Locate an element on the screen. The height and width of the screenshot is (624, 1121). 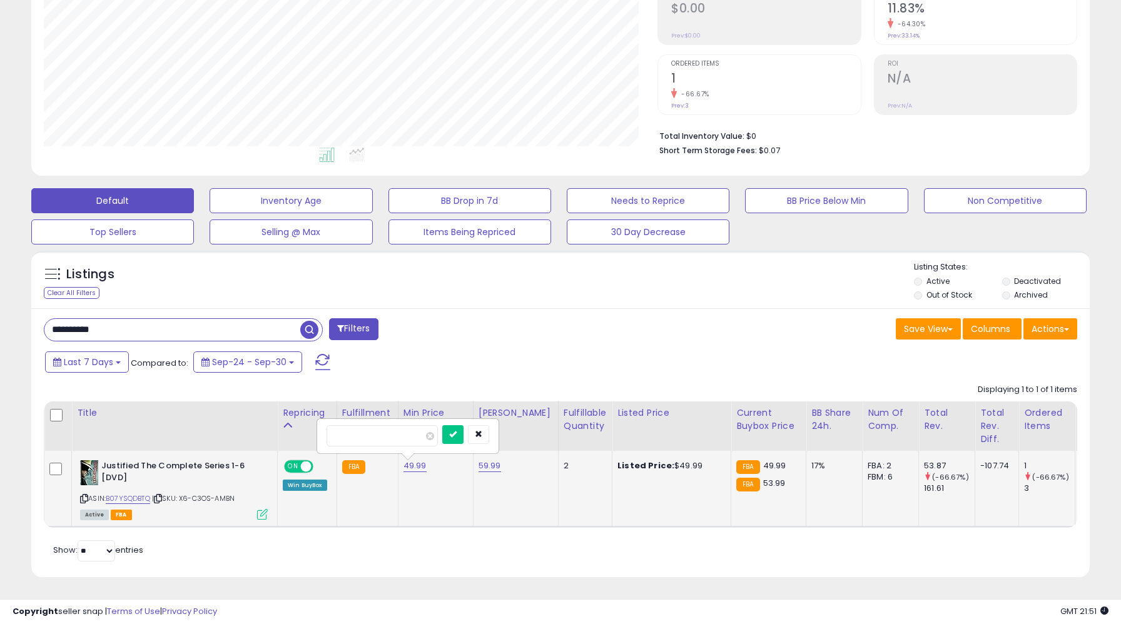
div: $49.99 is located at coordinates (669, 466).